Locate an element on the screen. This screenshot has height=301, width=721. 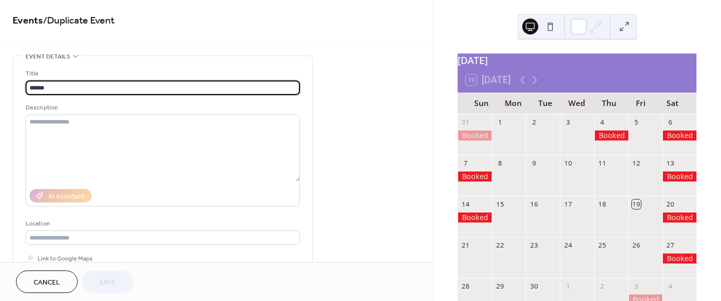
div: 29 is located at coordinates (499, 287).